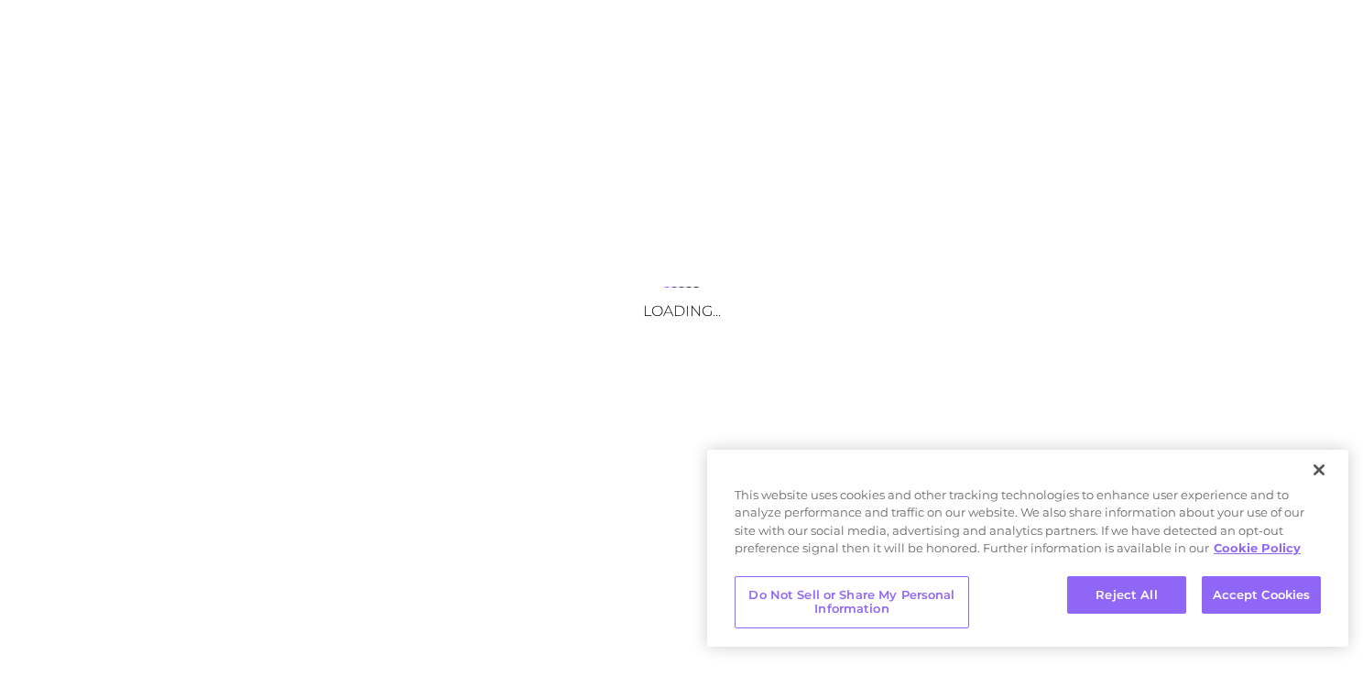 This screenshot has height=676, width=1363. What do you see at coordinates (852, 602) in the screenshot?
I see `button: Do Not Sell or Share My Personal Information, Opens the preference center dialog` at bounding box center [852, 602].